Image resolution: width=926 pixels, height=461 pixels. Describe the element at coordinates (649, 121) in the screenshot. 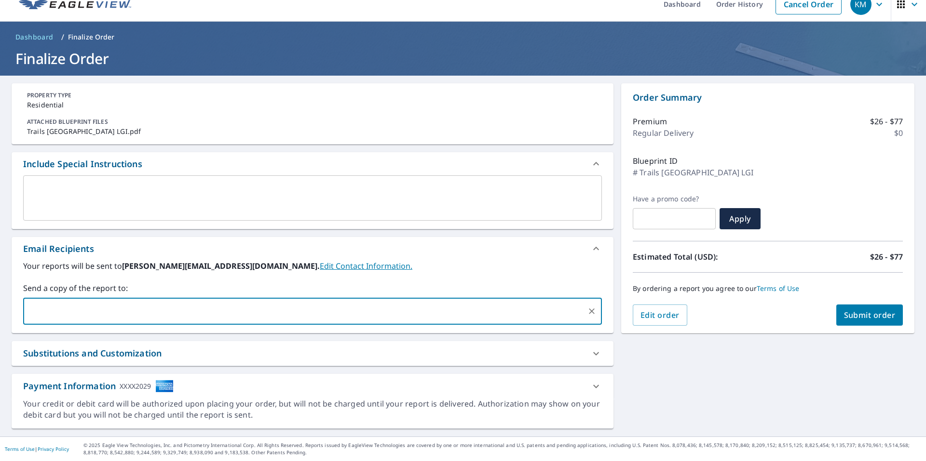

I see `p: Premium` at that location.